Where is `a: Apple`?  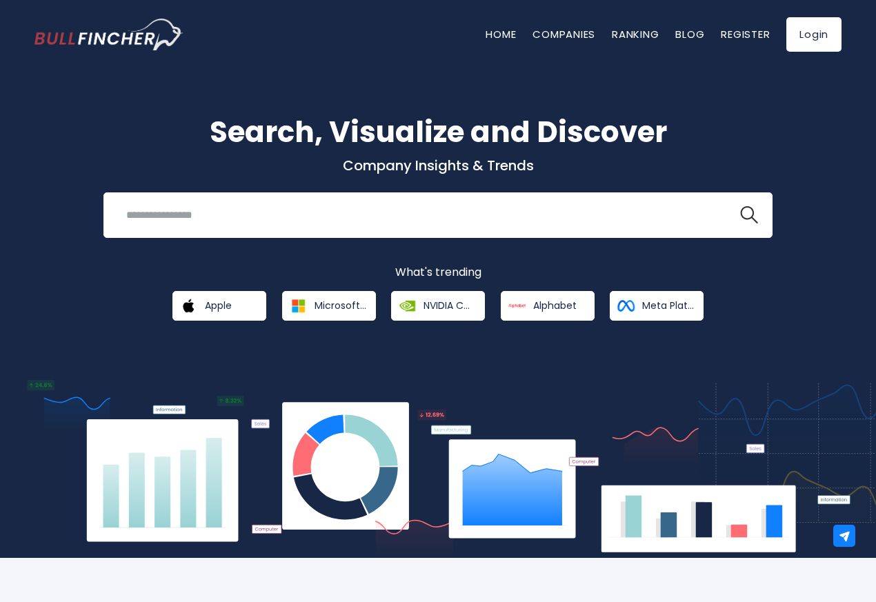
a: Apple is located at coordinates (219, 306).